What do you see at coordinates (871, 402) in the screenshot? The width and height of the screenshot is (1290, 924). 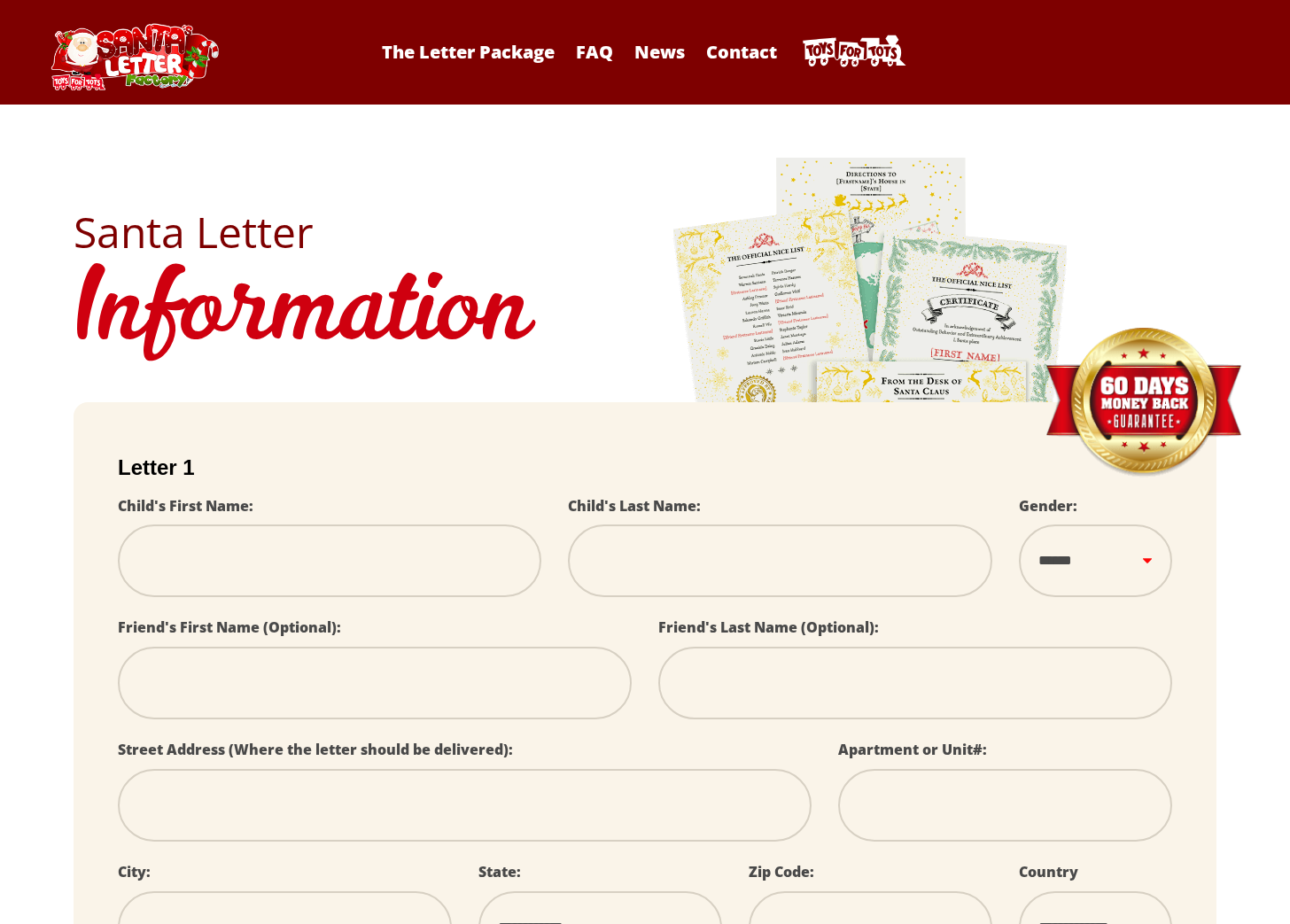 I see `img: letters.png` at bounding box center [871, 402].